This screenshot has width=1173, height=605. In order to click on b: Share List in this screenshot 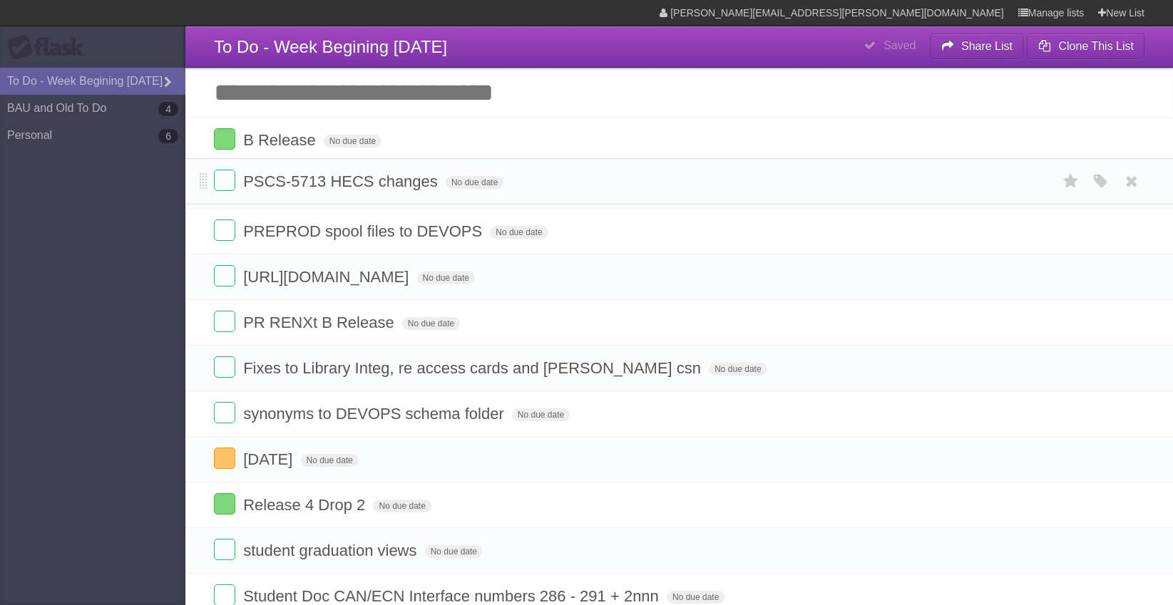, I will do `click(987, 46)`.